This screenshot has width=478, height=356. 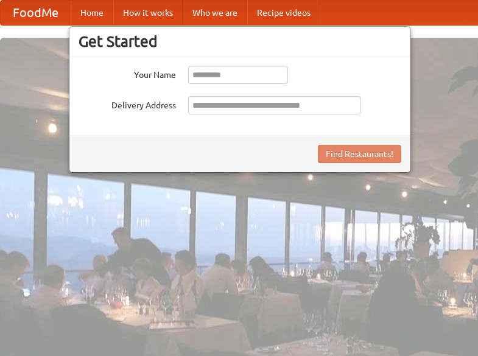 I want to click on button: Find Restaurants!, so click(x=360, y=154).